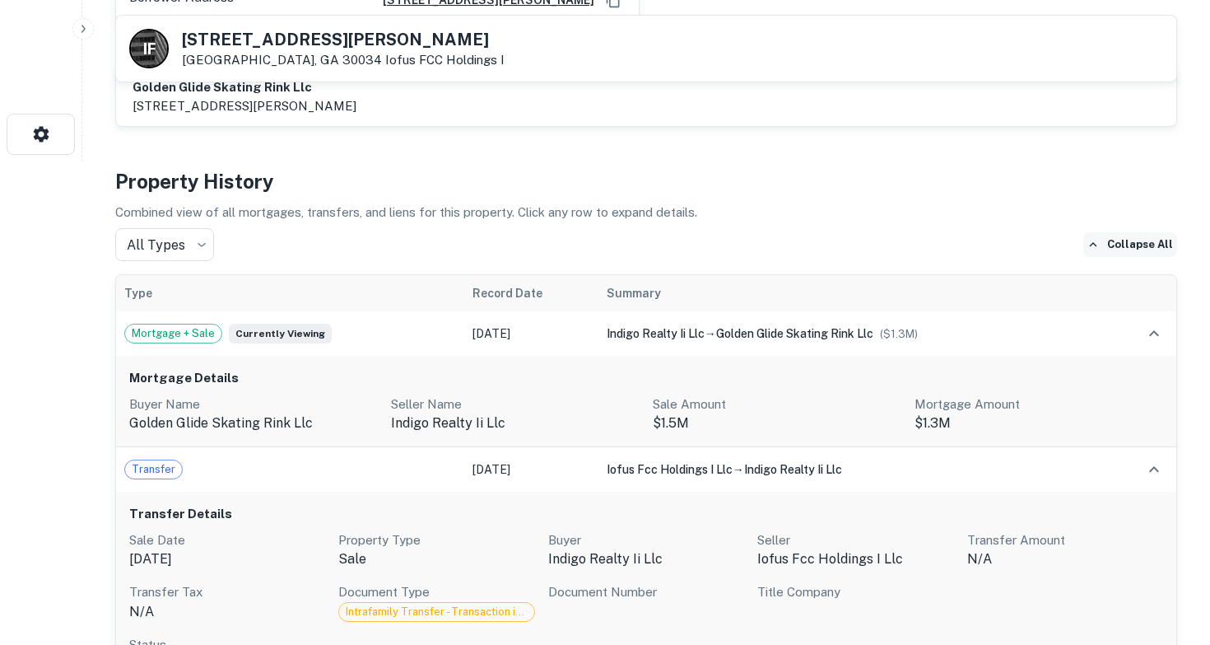  I want to click on div: Chat Widget, so click(1169, 500).